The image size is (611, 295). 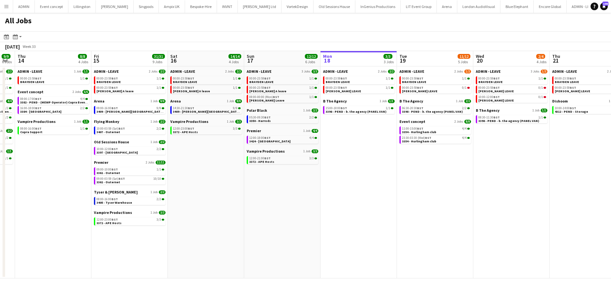 What do you see at coordinates (419, 6) in the screenshot?
I see `button: LIT Event Group` at bounding box center [419, 6].